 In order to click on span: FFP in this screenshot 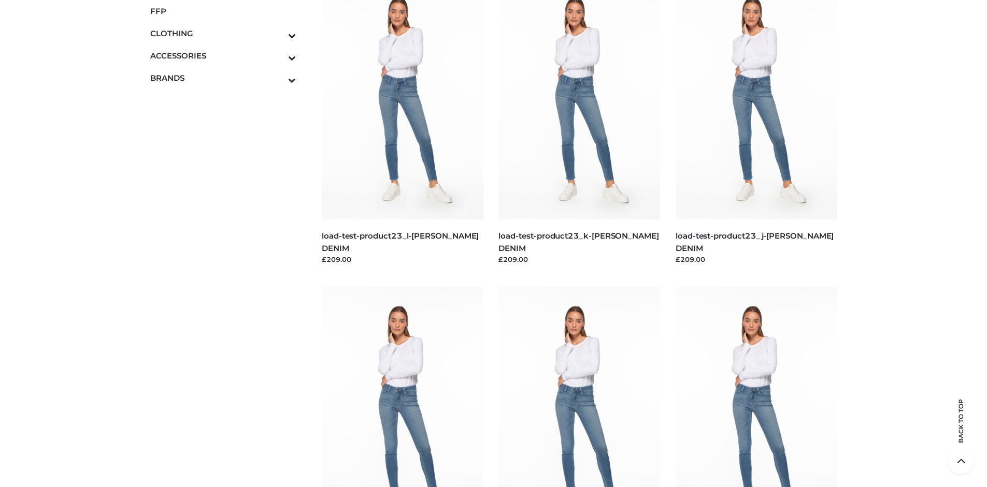, I will do `click(223, 11)`.